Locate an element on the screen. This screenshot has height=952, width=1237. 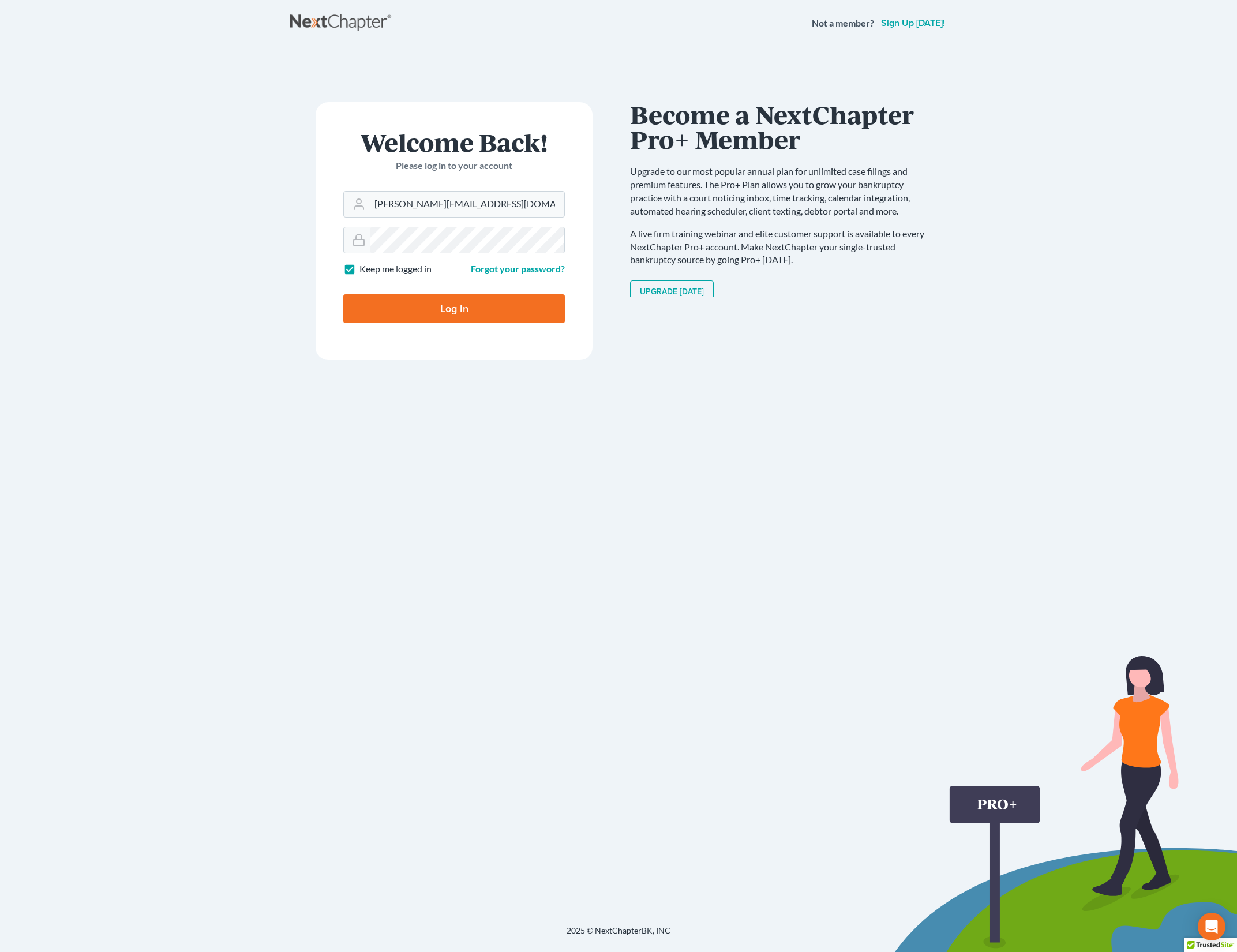
h1: Become a NextChapter Pro+ Member is located at coordinates (783, 127).